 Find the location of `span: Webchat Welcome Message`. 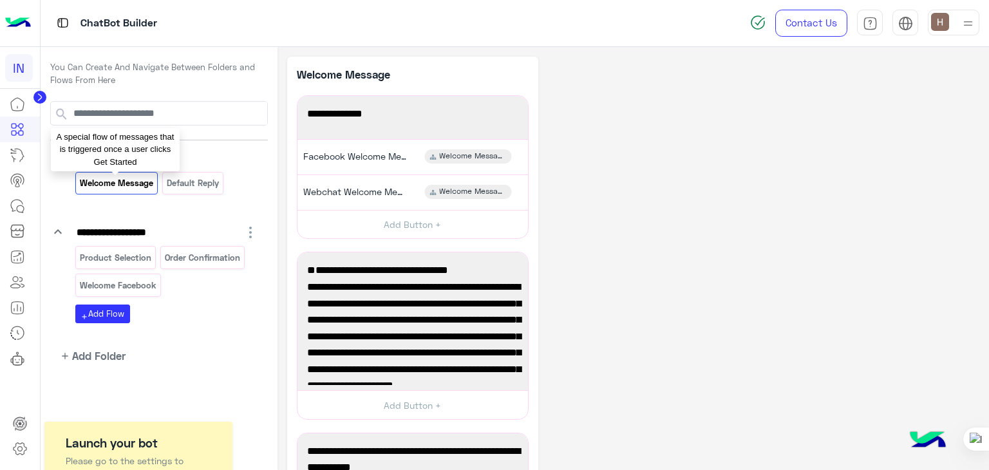

span: Webchat Welcome Message is located at coordinates (355, 192).